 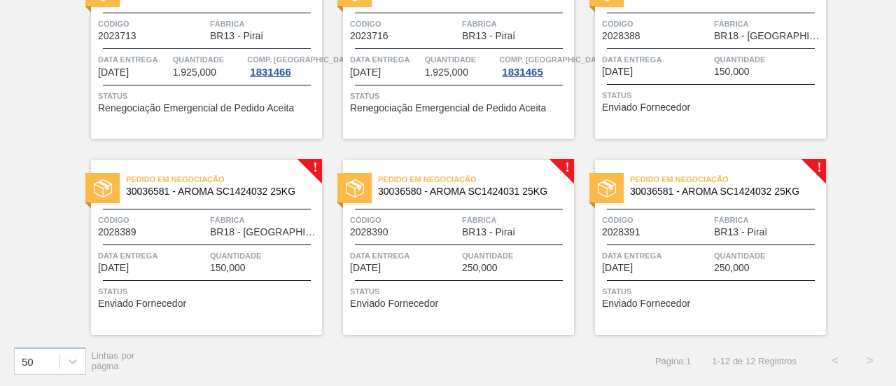 I want to click on div: 1831465, so click(x=522, y=72).